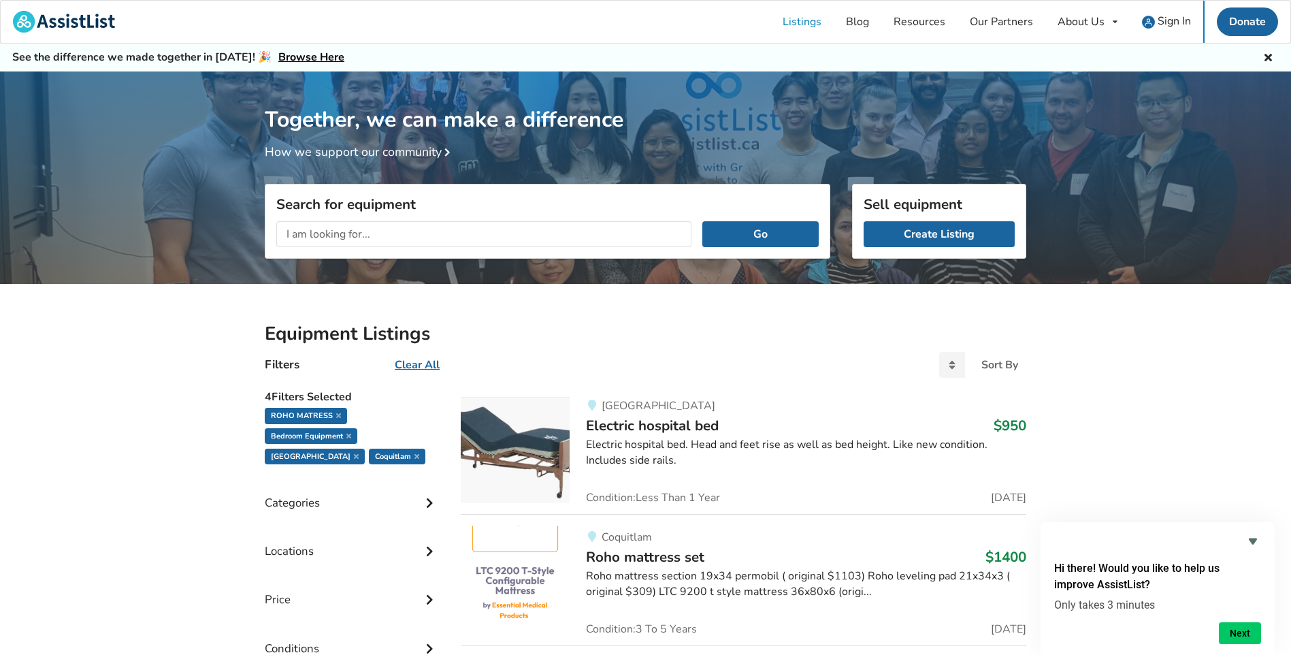 The width and height of the screenshot is (1291, 655). I want to click on span: Condition: Less Than 1 Year, so click(653, 497).